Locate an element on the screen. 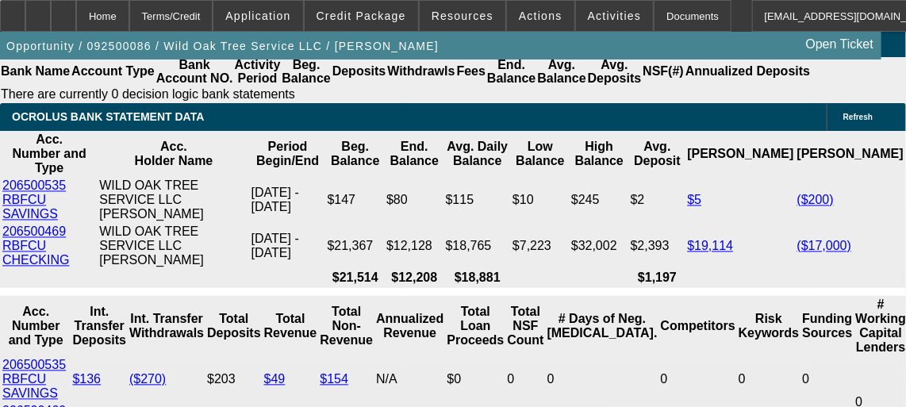  th: Total Loan Proceeds is located at coordinates (475, 327).